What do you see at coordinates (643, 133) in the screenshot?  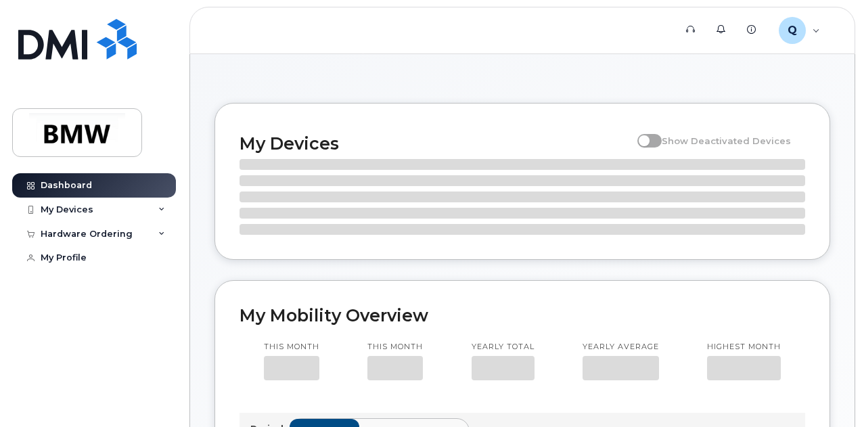 I see `input: Show Deactivated Devices` at bounding box center [643, 133].